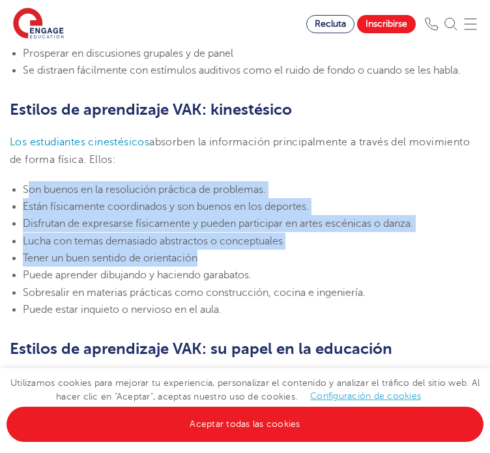  What do you see at coordinates (245, 424) in the screenshot?
I see `a: Aceptar todas las cookies` at bounding box center [245, 424].